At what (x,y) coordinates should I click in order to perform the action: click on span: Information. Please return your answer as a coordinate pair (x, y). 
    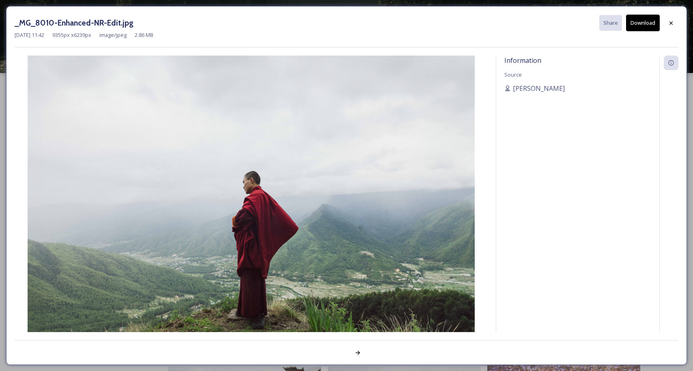
    Looking at the image, I should click on (522, 60).